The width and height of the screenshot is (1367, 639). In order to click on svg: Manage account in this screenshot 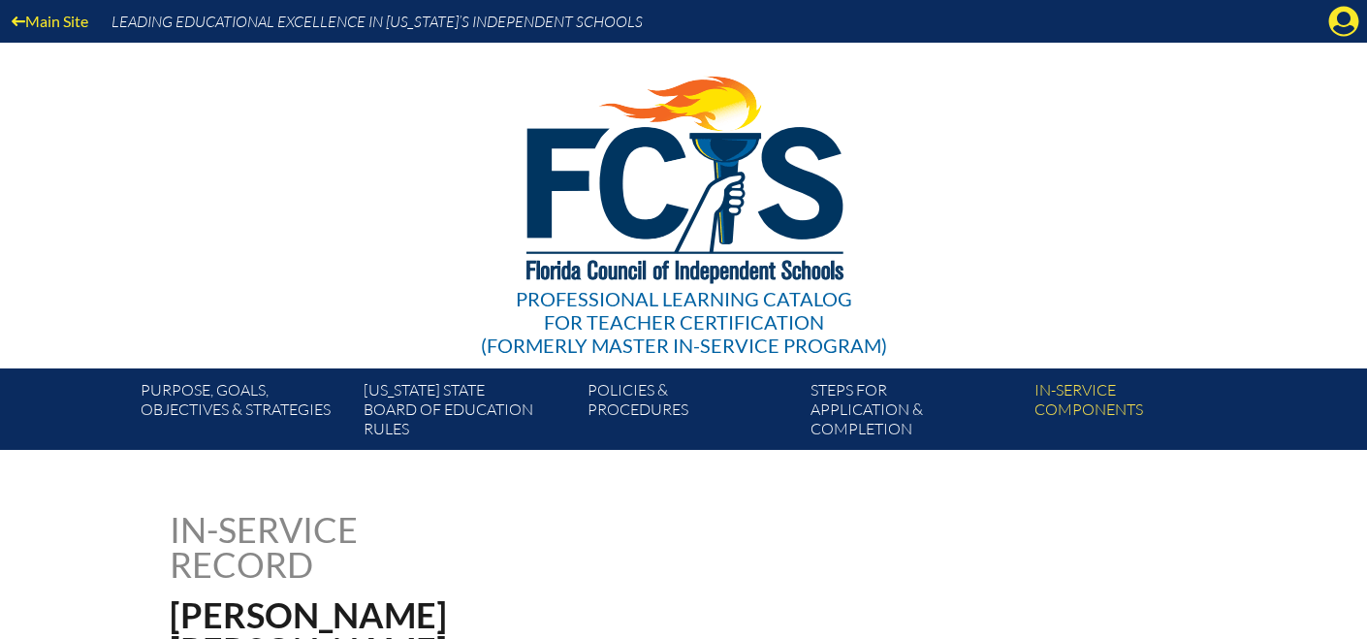, I will do `click(1344, 21)`.